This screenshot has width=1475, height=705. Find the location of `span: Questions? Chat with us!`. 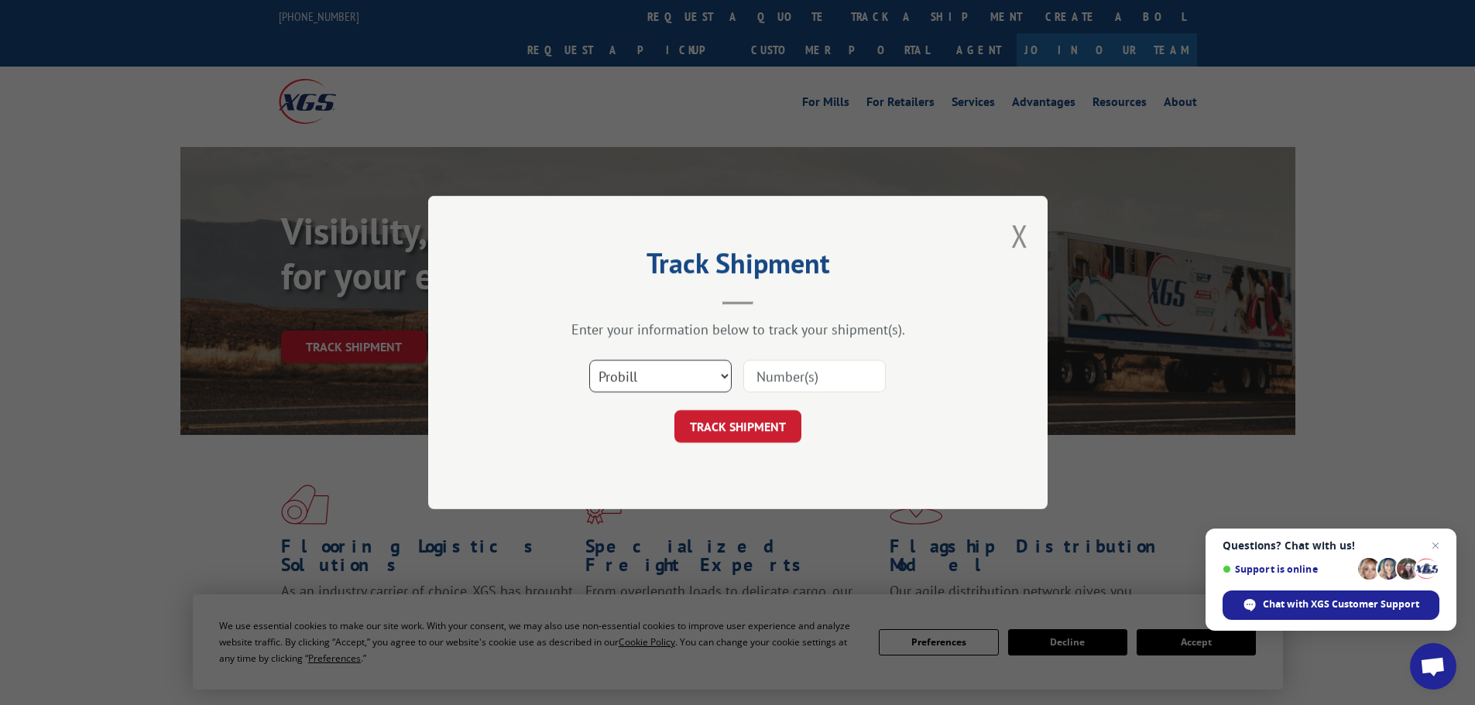

span: Questions? Chat with us! is located at coordinates (1331, 546).